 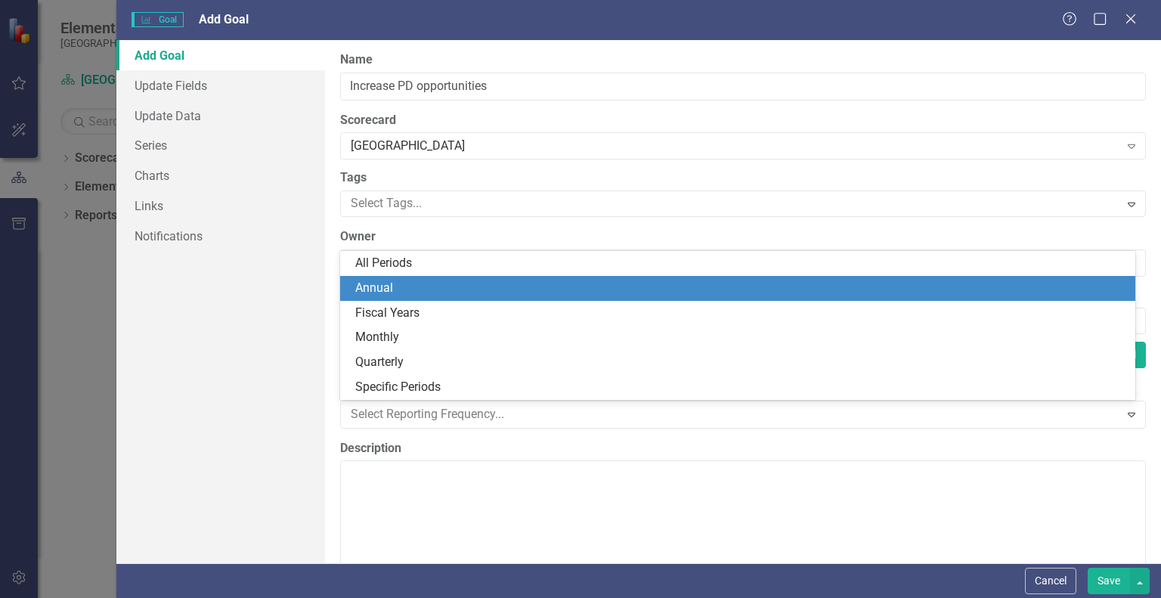 I want to click on label: Owner, so click(x=743, y=236).